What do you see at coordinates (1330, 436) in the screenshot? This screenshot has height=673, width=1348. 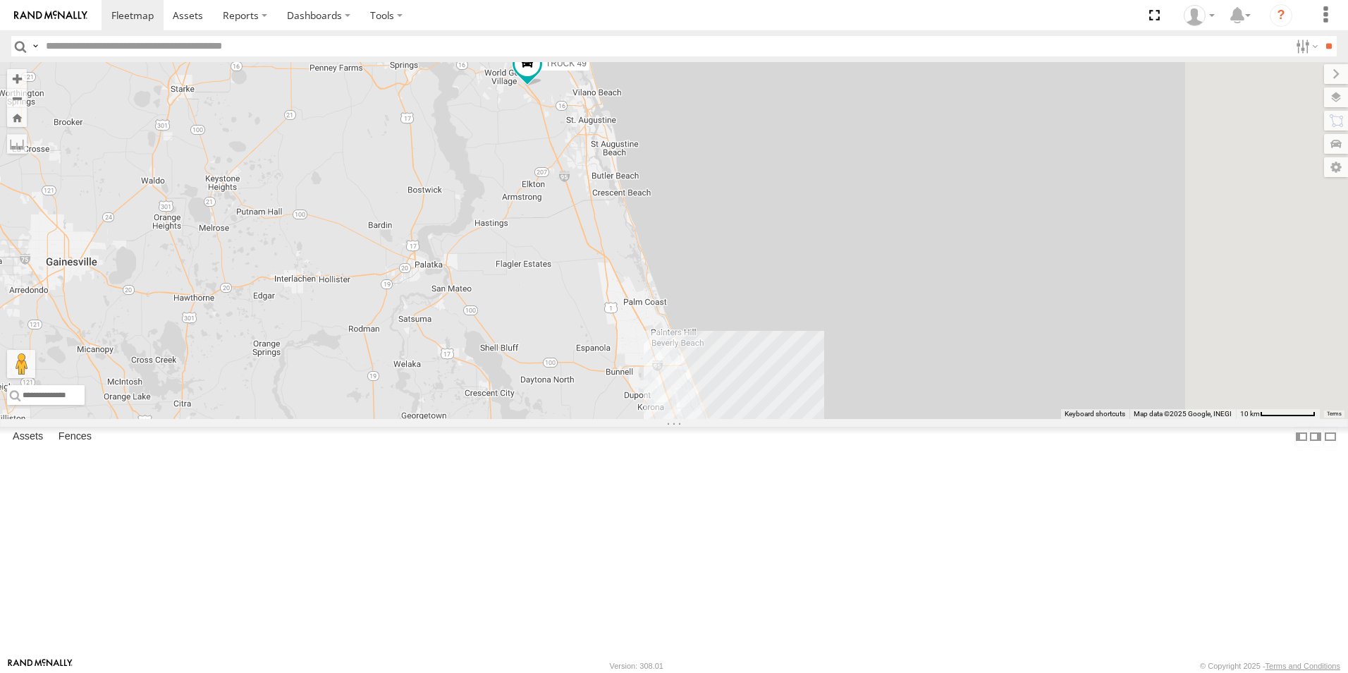 I see `label: Hide Summary Table` at bounding box center [1330, 436].